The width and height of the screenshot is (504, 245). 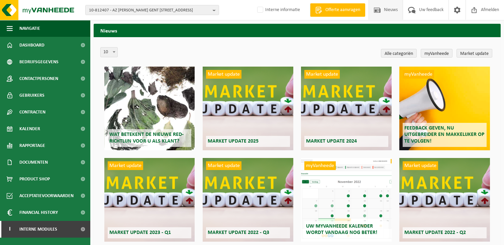 What do you see at coordinates (109, 52) in the screenshot?
I see `span: 10` at bounding box center [109, 52].